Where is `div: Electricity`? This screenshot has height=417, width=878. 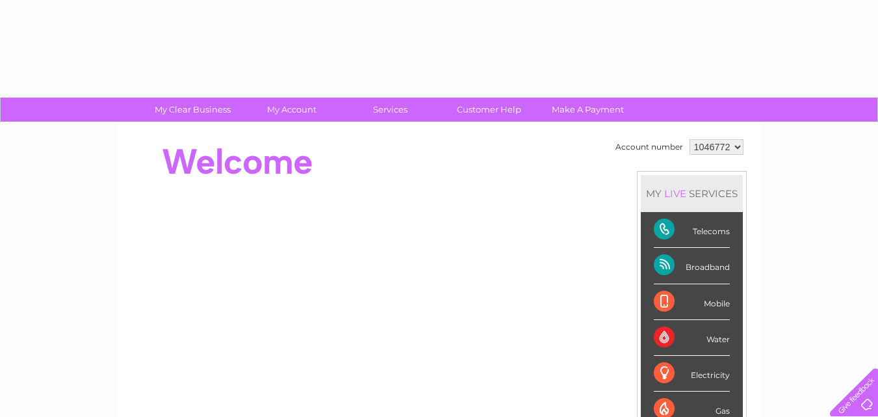
div: Electricity is located at coordinates (691, 373).